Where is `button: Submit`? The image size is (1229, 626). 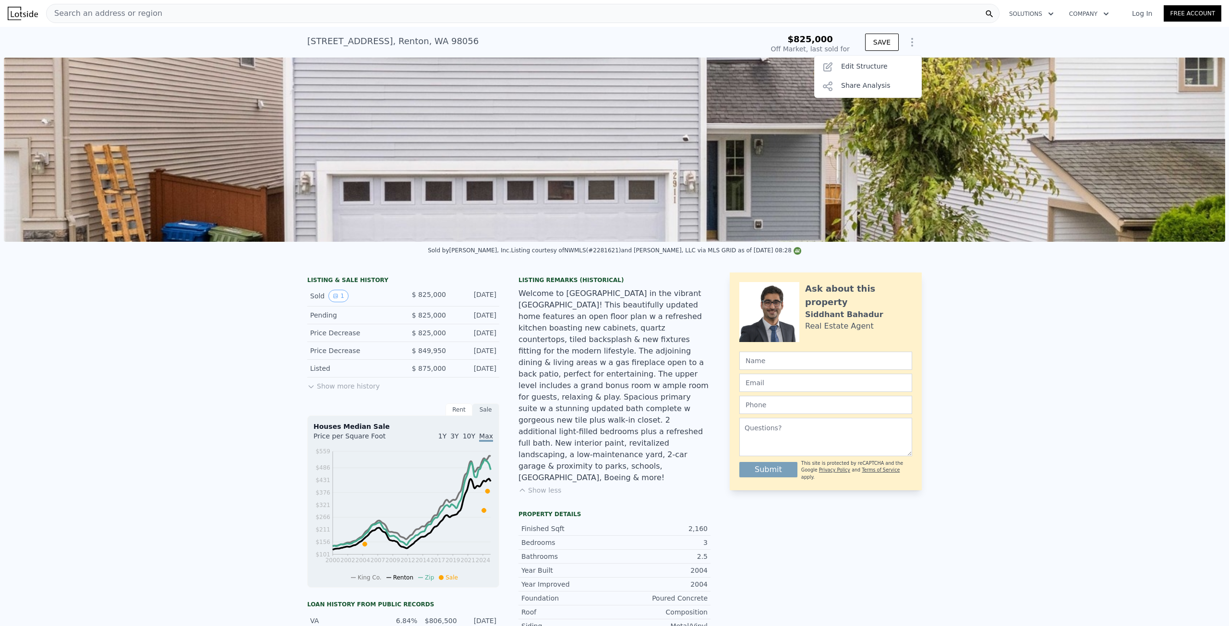 button: Submit is located at coordinates (768, 470).